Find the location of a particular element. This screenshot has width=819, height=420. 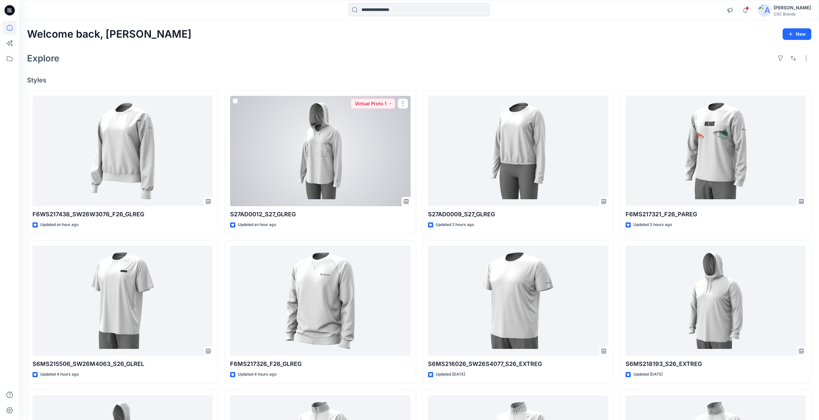

button: New is located at coordinates (797, 34).